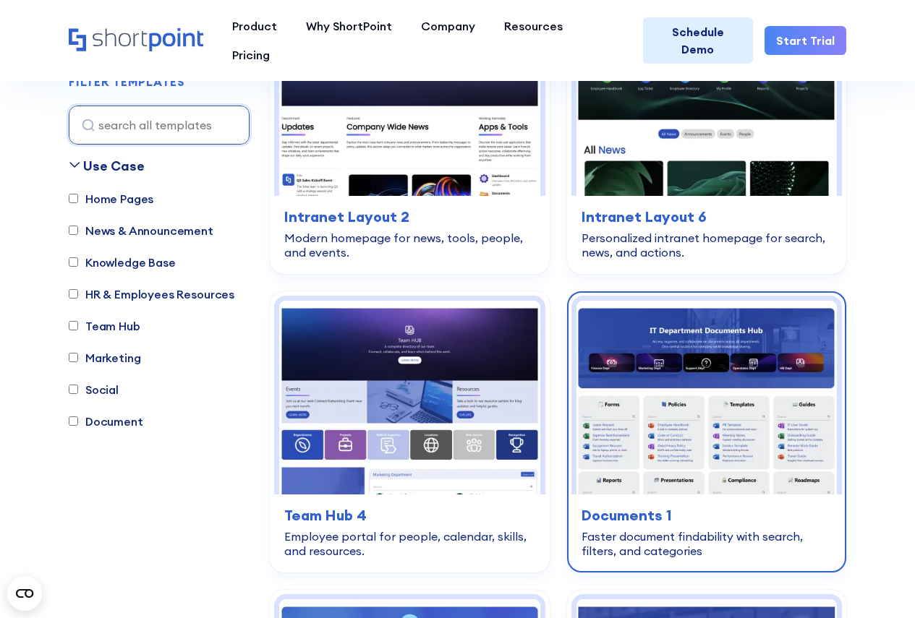 The height and width of the screenshot is (618, 915). Describe the element at coordinates (93, 390) in the screenshot. I see `label: Social` at that location.